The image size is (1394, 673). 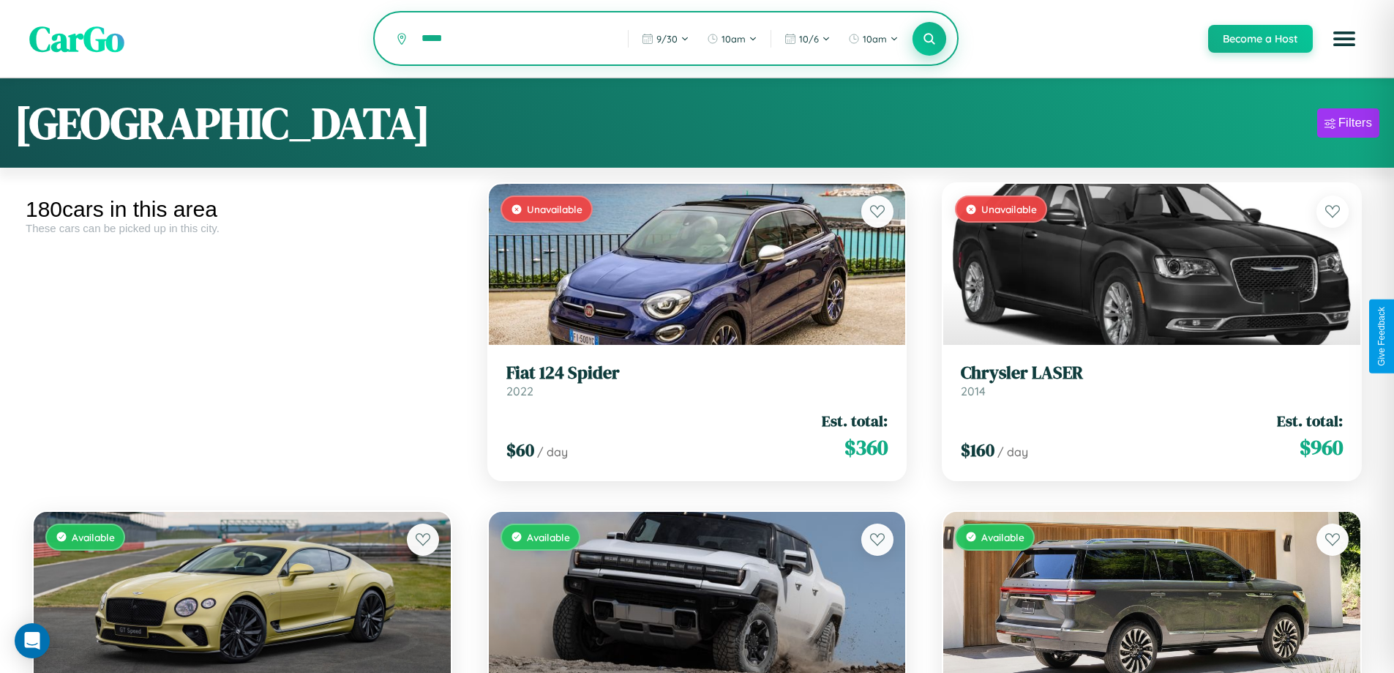 I want to click on div: Open Intercom Messenger, so click(x=32, y=640).